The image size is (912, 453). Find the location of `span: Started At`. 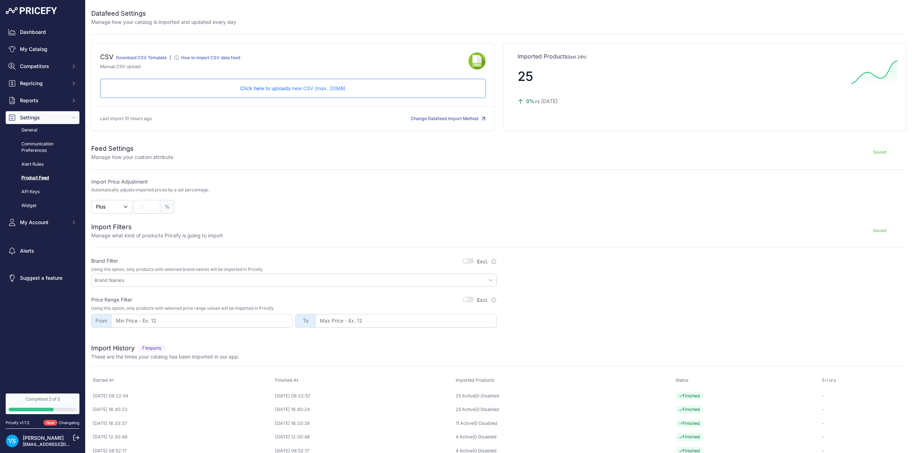

span: Started At is located at coordinates (103, 380).